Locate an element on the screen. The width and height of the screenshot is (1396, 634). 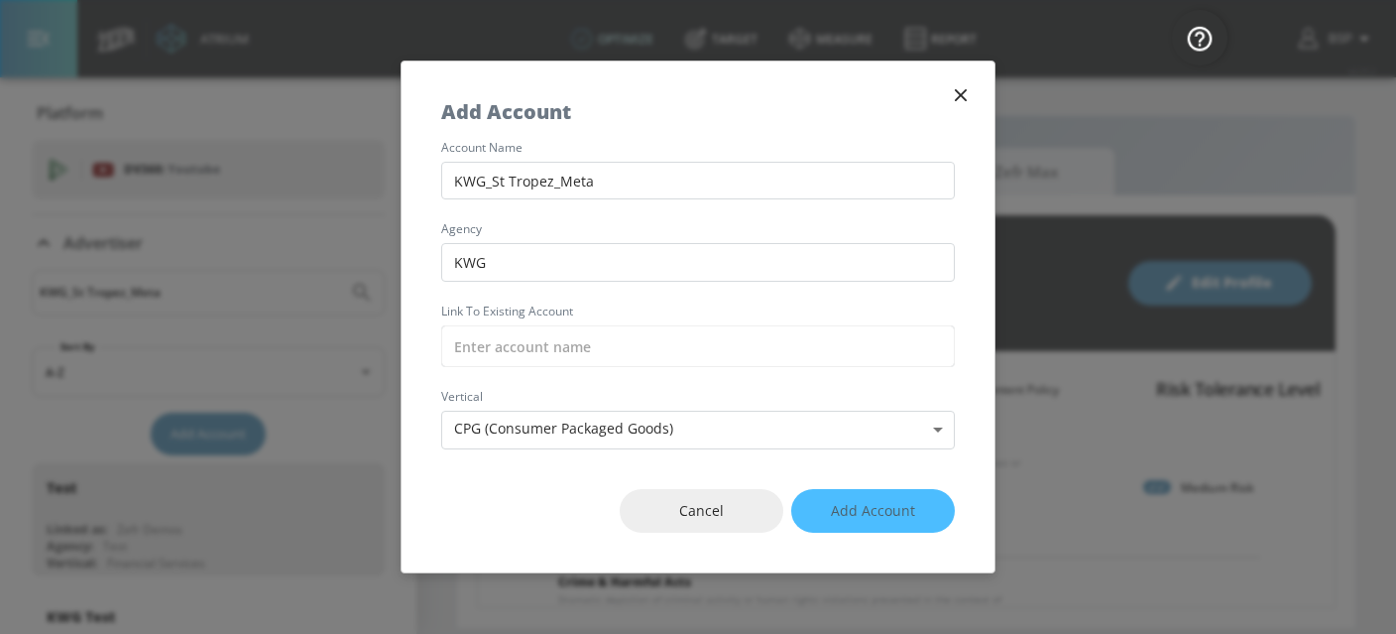
label: agency is located at coordinates (698, 229).